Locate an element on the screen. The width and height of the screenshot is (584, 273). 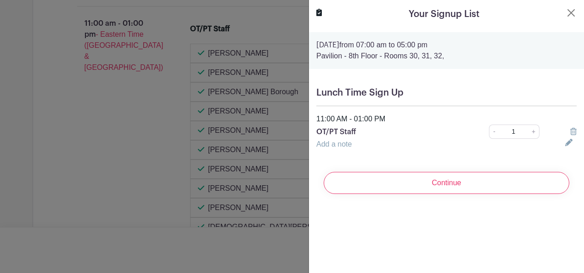
h5: Your Signup List is located at coordinates (444, 14).